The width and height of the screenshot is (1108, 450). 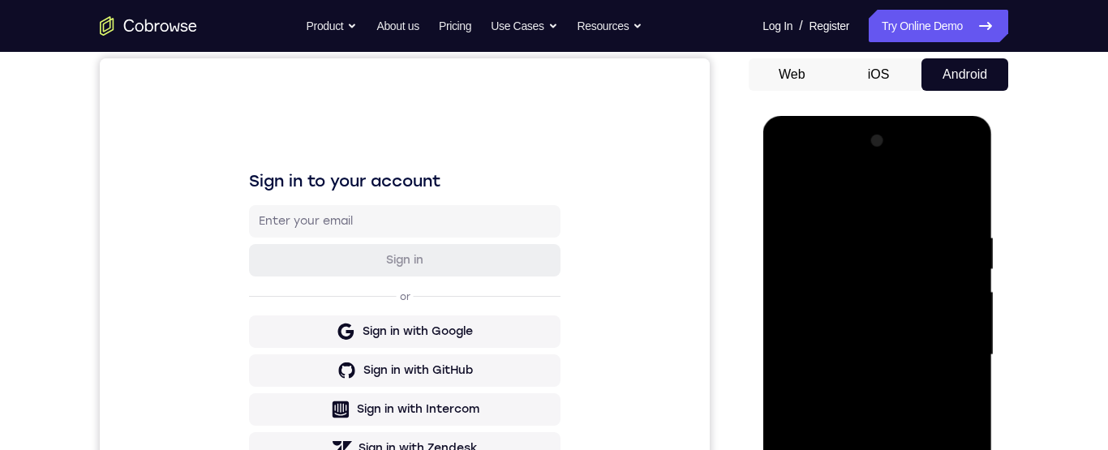 What do you see at coordinates (610, 26) in the screenshot?
I see `button: Resources` at bounding box center [610, 26].